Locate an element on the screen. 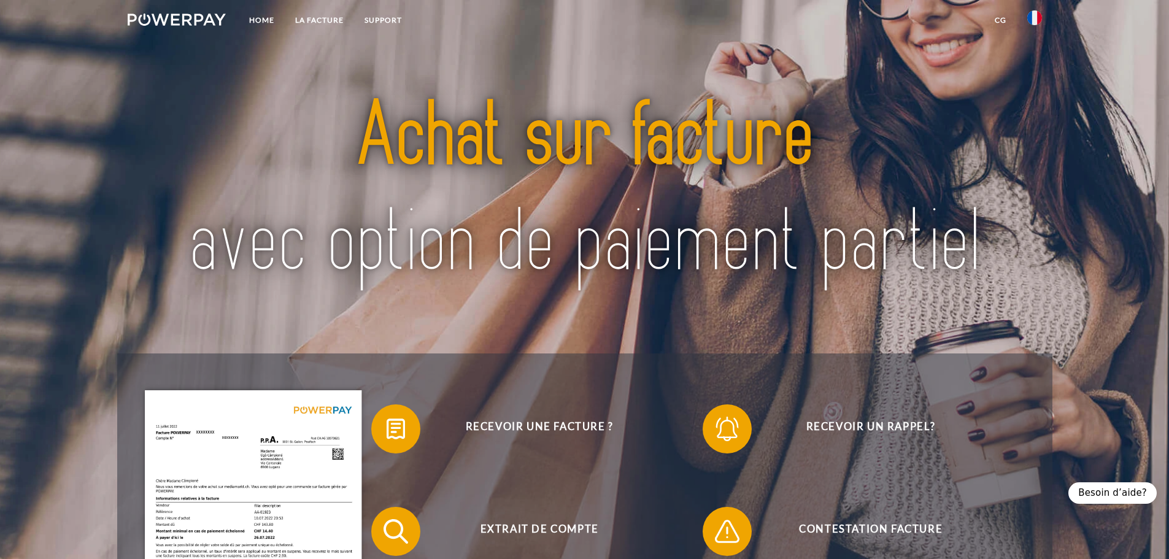  img: fr is located at coordinates (1035, 18).